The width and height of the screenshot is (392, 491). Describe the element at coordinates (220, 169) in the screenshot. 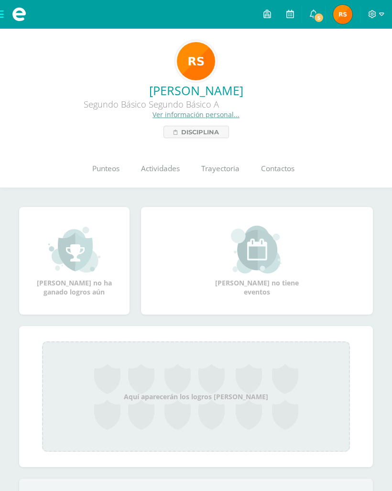

I see `a: Trayectoria` at that location.